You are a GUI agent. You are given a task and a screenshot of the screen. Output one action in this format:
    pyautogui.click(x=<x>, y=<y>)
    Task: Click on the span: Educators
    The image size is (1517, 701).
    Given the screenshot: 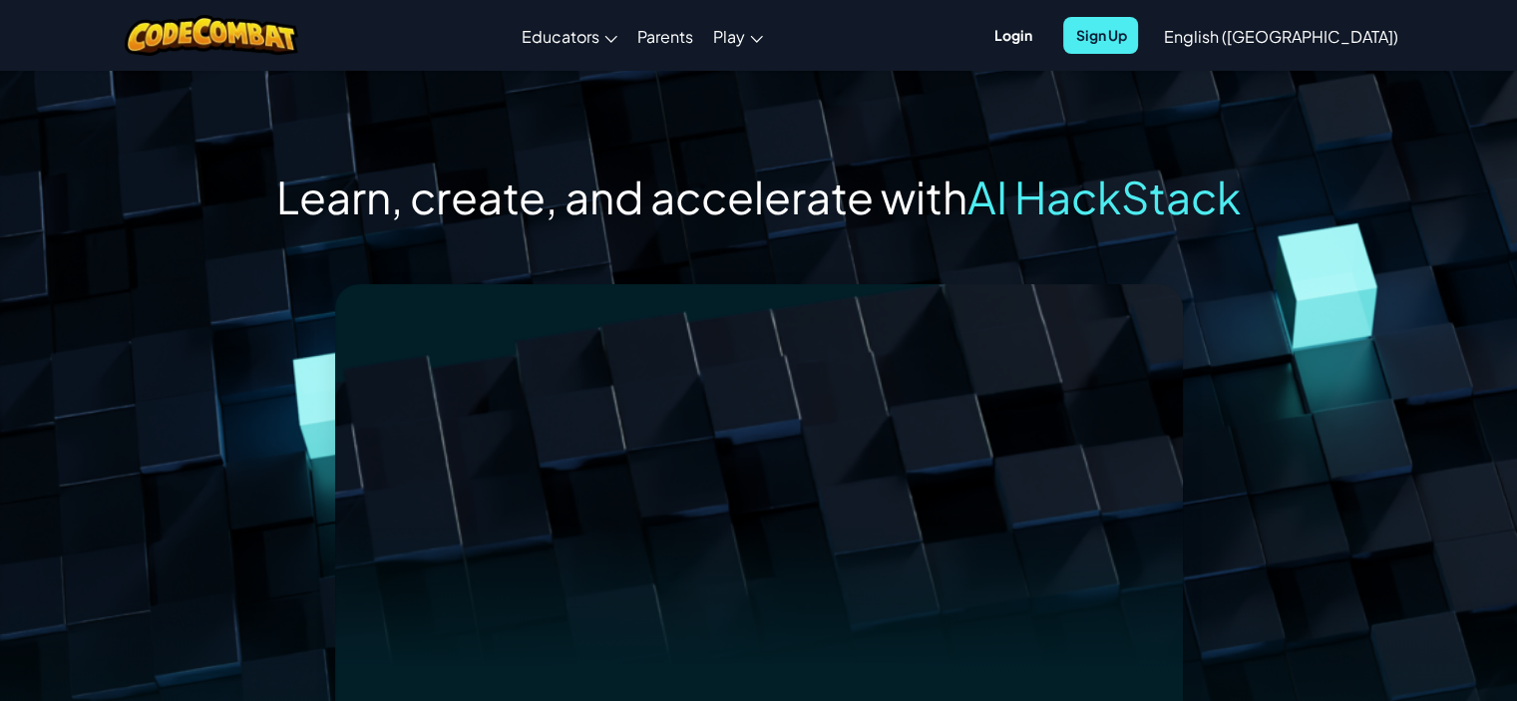 What is the action you would take?
    pyautogui.click(x=560, y=36)
    